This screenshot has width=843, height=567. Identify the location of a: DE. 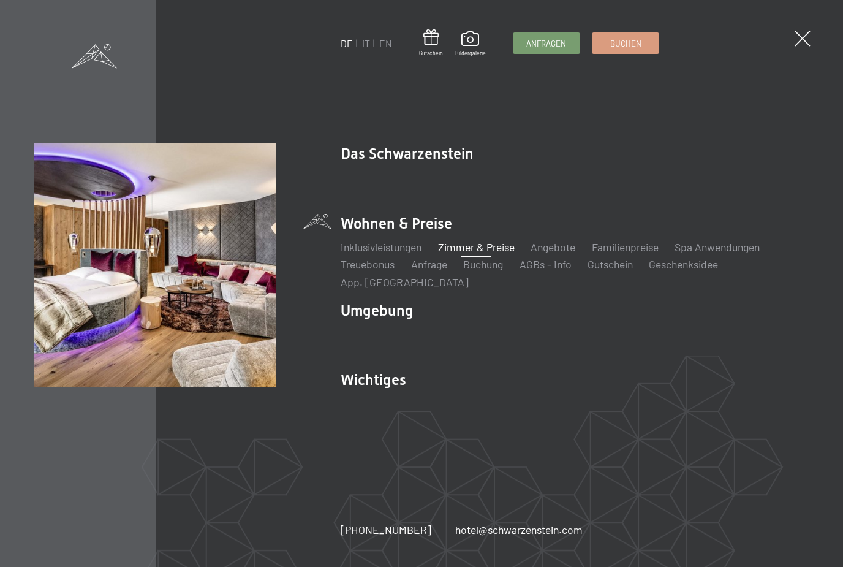
(347, 43).